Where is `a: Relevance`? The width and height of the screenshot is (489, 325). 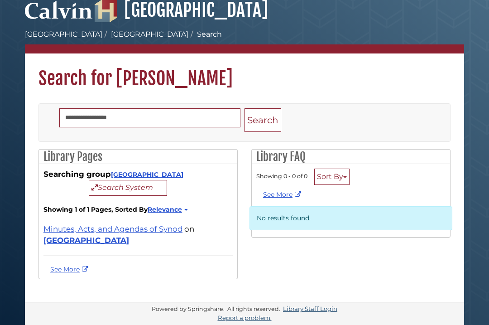
a: Relevance is located at coordinates (167, 209).